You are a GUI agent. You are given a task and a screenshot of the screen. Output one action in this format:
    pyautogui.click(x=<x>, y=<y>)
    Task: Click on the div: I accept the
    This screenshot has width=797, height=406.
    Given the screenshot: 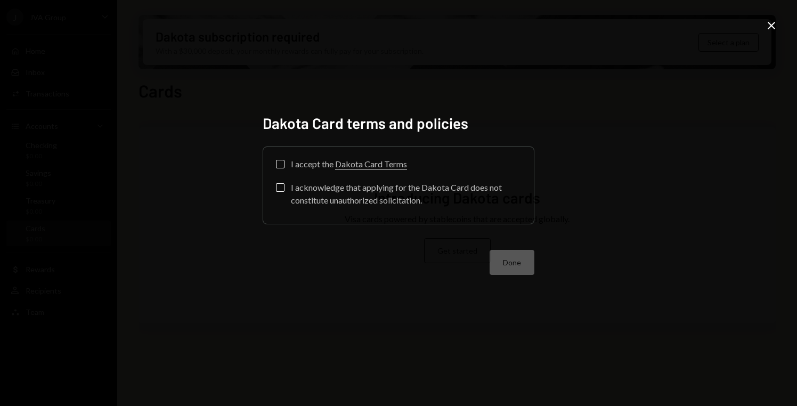 What is the action you would take?
    pyautogui.click(x=349, y=164)
    